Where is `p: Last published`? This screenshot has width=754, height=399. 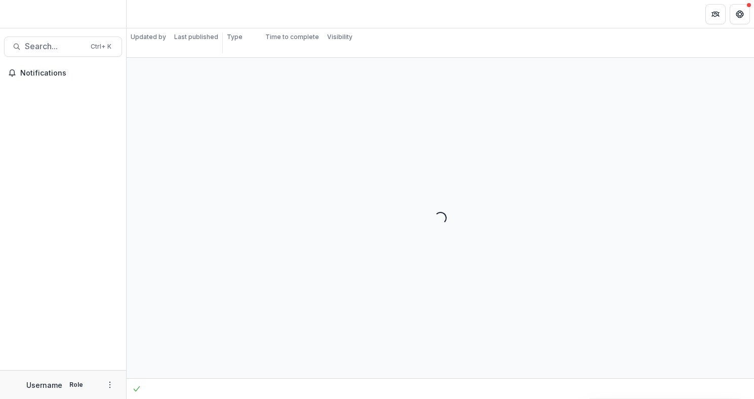 p: Last published is located at coordinates (196, 37).